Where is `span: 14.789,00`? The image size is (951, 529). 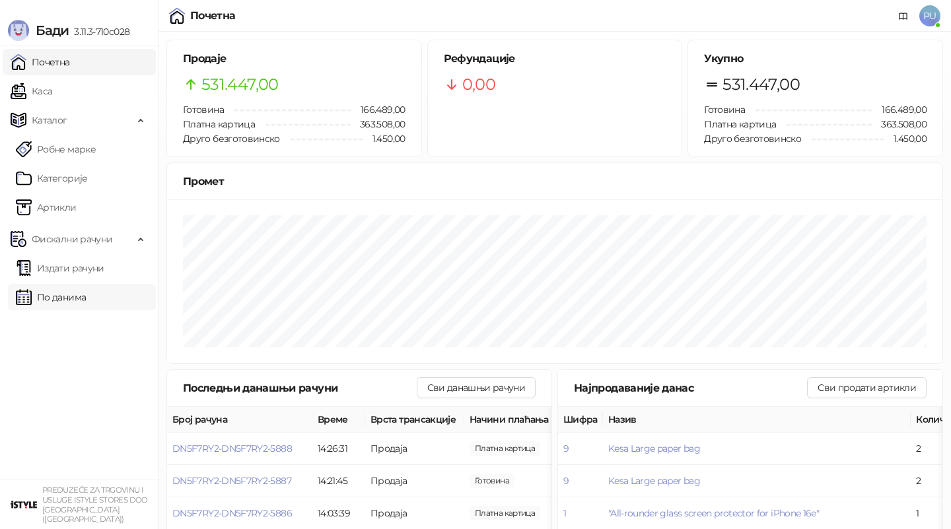 span: 14.789,00 is located at coordinates (505, 513).